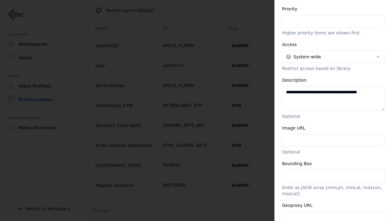 This screenshot has height=221, width=392. Describe the element at coordinates (333, 190) in the screenshot. I see `p: Enter as JSON array [minLon, minLat, maxLon, maxLat]` at that location.